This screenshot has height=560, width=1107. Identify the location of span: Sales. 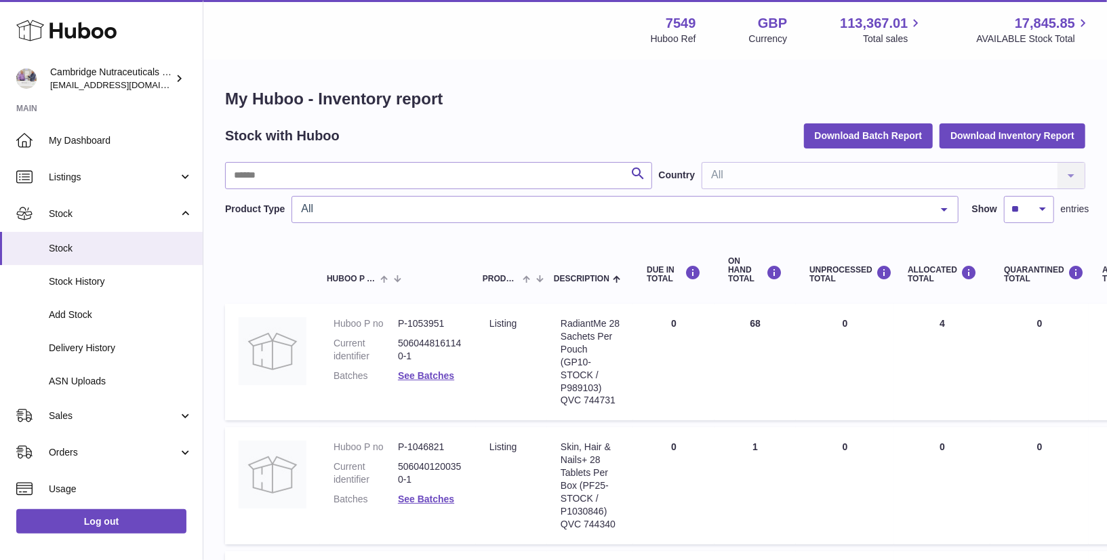
(113, 415).